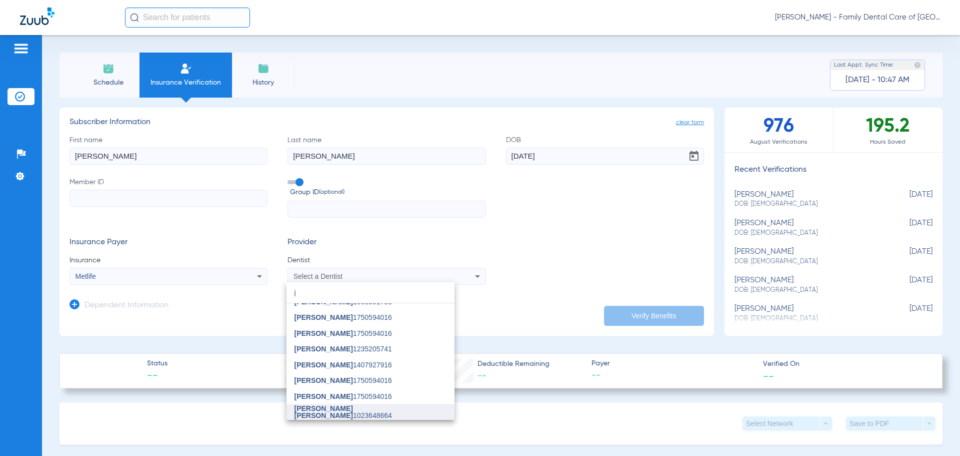 Image resolution: width=960 pixels, height=456 pixels. Describe the element at coordinates (343, 349) in the screenshot. I see `span: 1235205741` at that location.